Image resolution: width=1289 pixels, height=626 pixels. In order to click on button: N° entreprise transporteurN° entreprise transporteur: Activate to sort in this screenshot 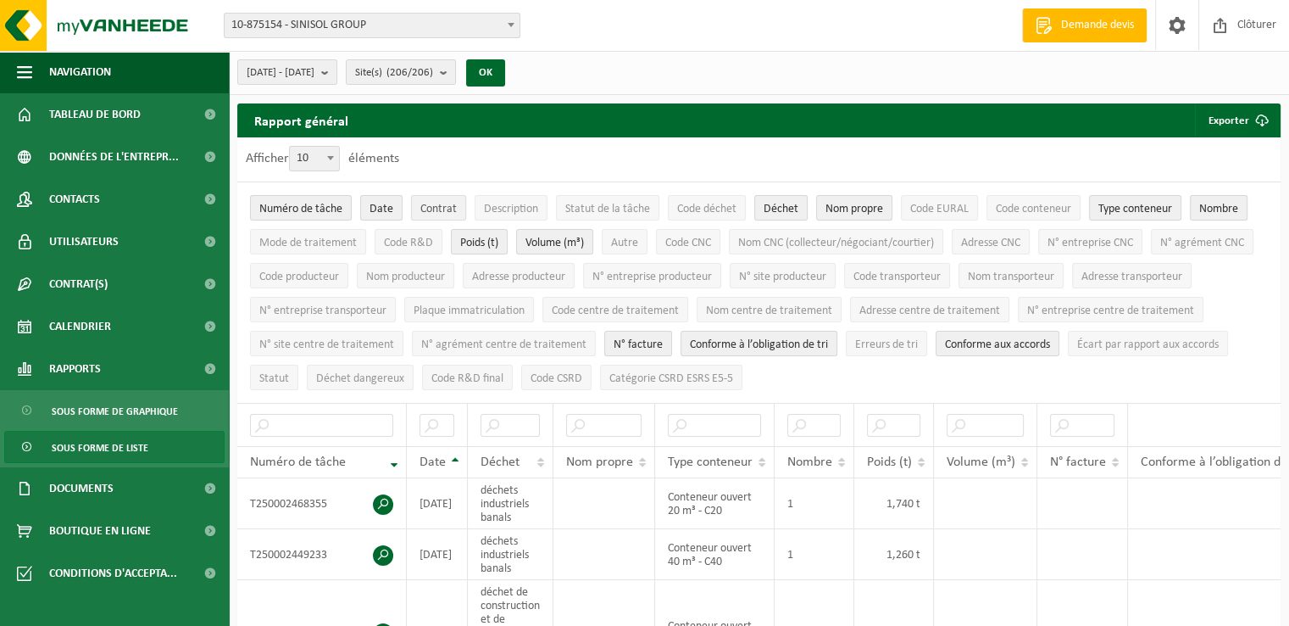, I will do `click(323, 309)`.